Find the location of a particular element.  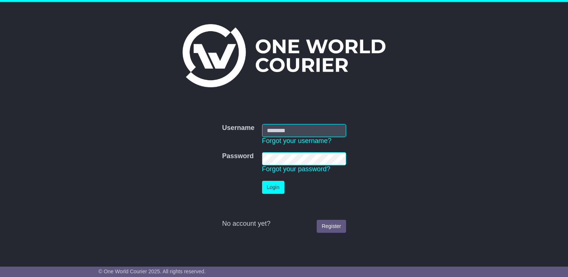

label: Username is located at coordinates (238, 128).